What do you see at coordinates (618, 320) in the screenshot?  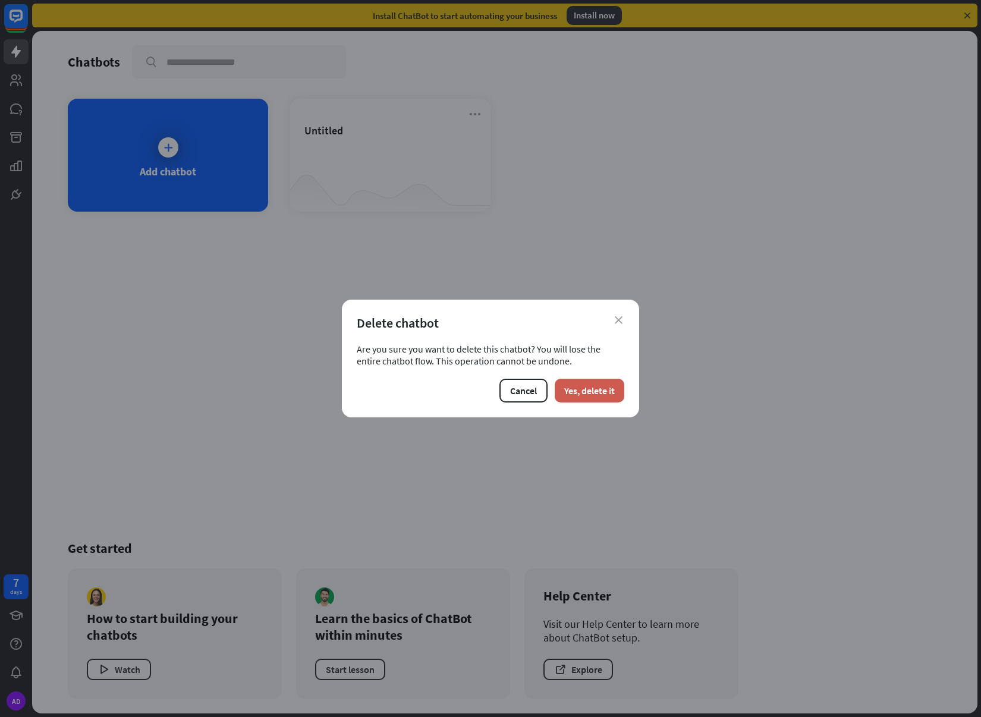 I see `i: close` at bounding box center [618, 320].